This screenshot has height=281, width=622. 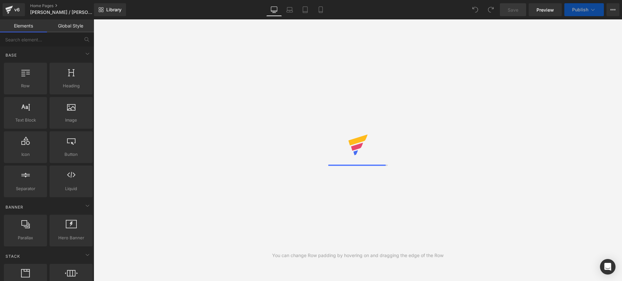 I want to click on button: Redo, so click(x=491, y=10).